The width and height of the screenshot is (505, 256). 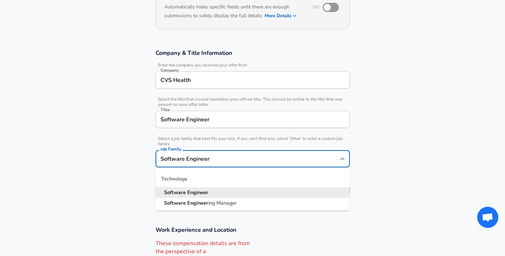 I want to click on button: More Details, so click(x=281, y=16).